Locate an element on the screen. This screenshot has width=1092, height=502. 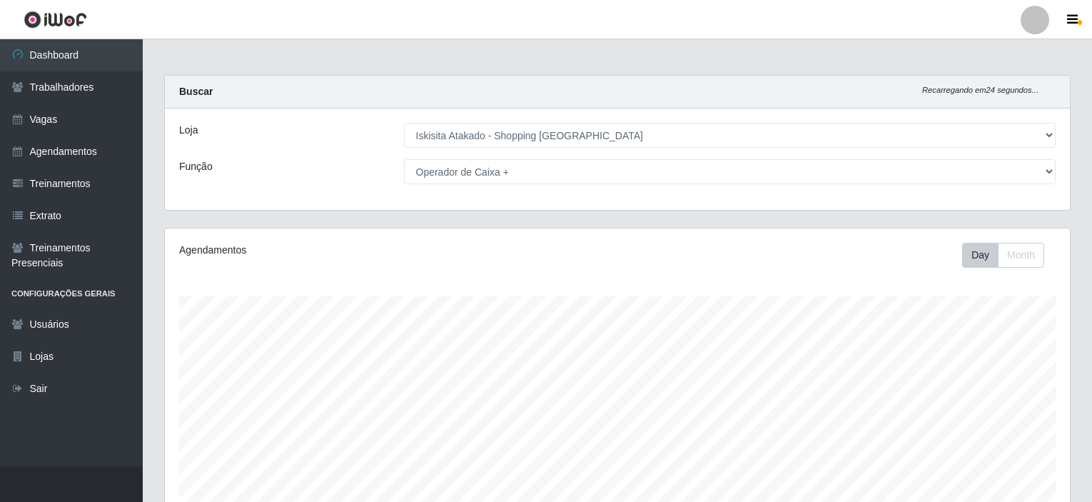
button: Day is located at coordinates (980, 255).